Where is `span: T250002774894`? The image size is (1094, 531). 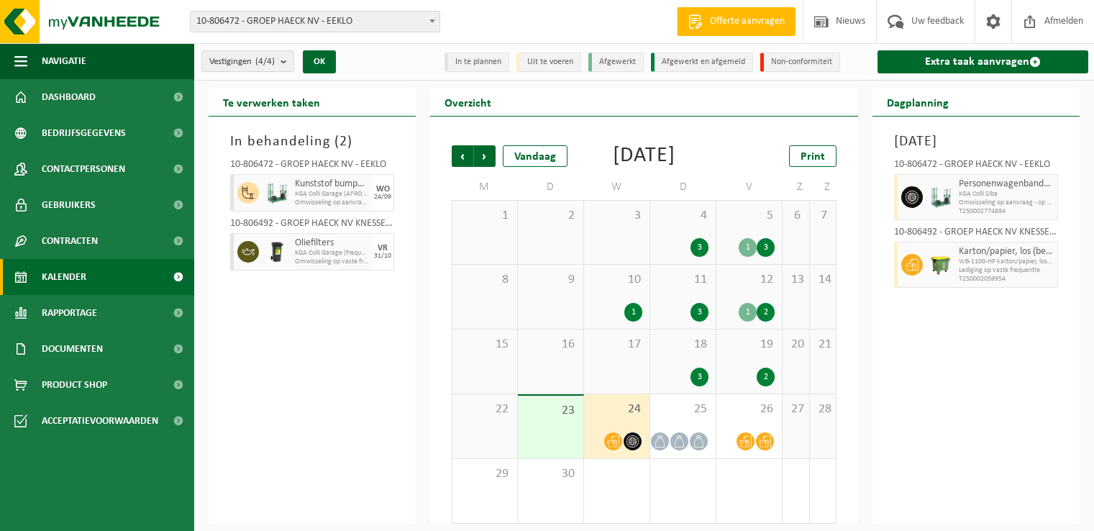 span: T250002774894 is located at coordinates (1006, 211).